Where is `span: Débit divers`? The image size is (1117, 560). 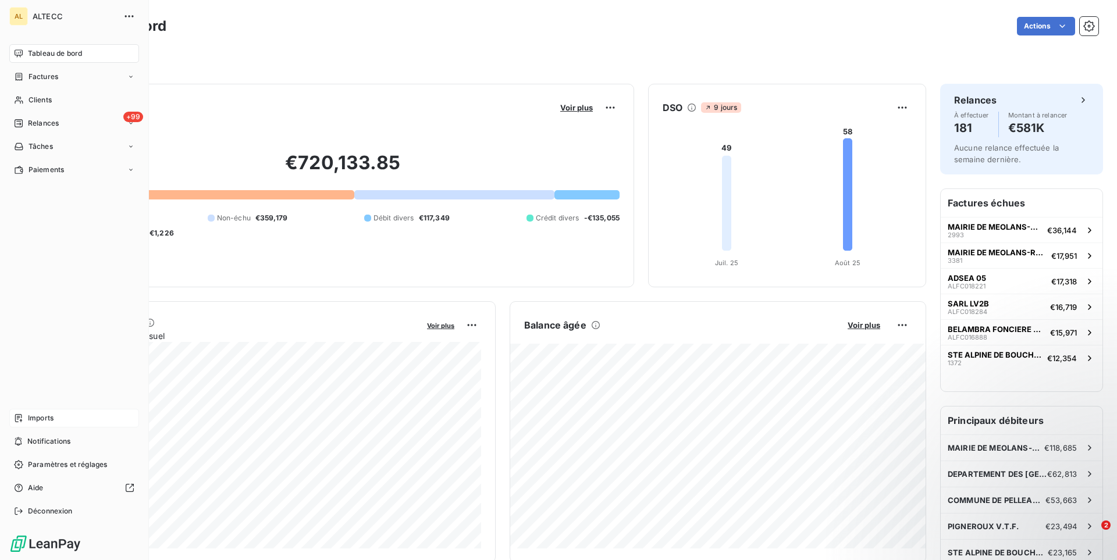
span: Débit divers is located at coordinates (394, 218).